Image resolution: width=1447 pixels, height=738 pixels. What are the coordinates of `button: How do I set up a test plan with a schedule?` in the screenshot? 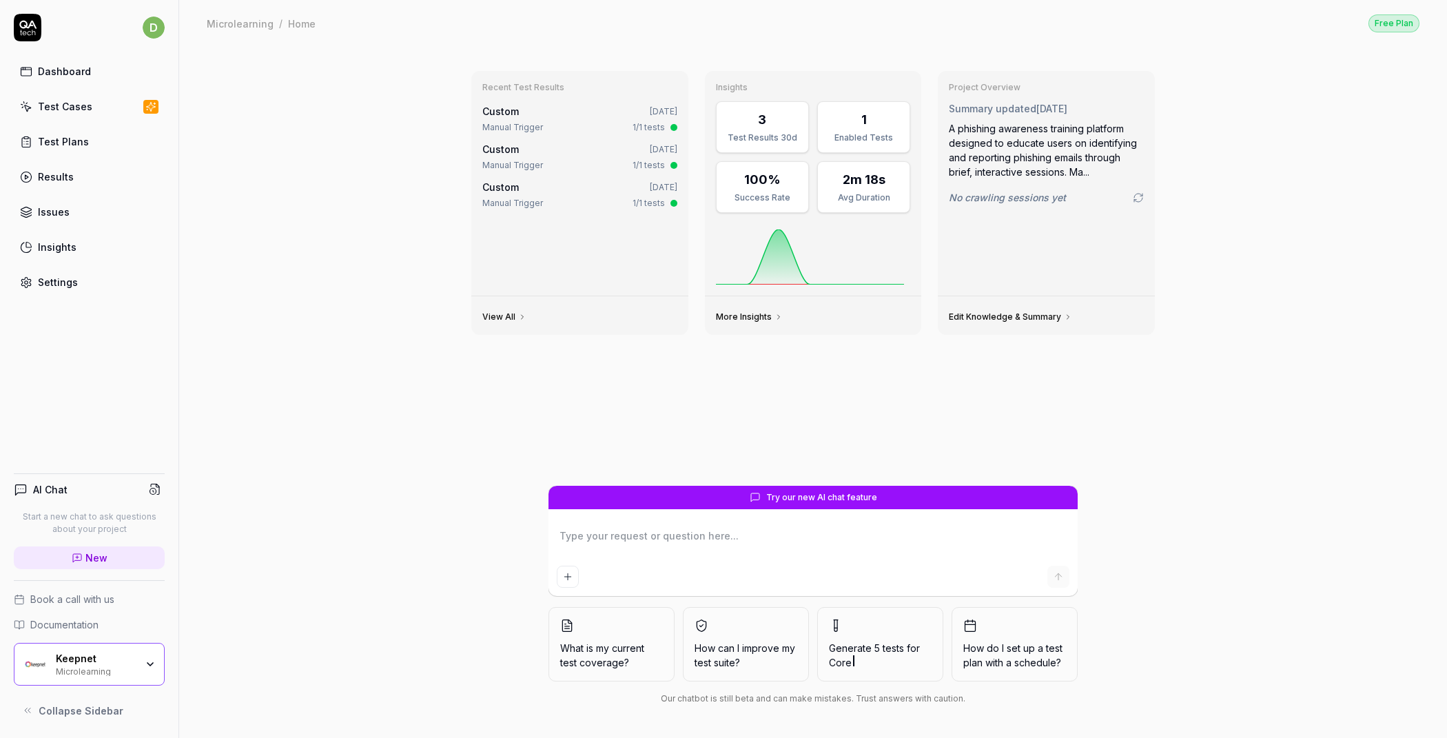 It's located at (1015, 644).